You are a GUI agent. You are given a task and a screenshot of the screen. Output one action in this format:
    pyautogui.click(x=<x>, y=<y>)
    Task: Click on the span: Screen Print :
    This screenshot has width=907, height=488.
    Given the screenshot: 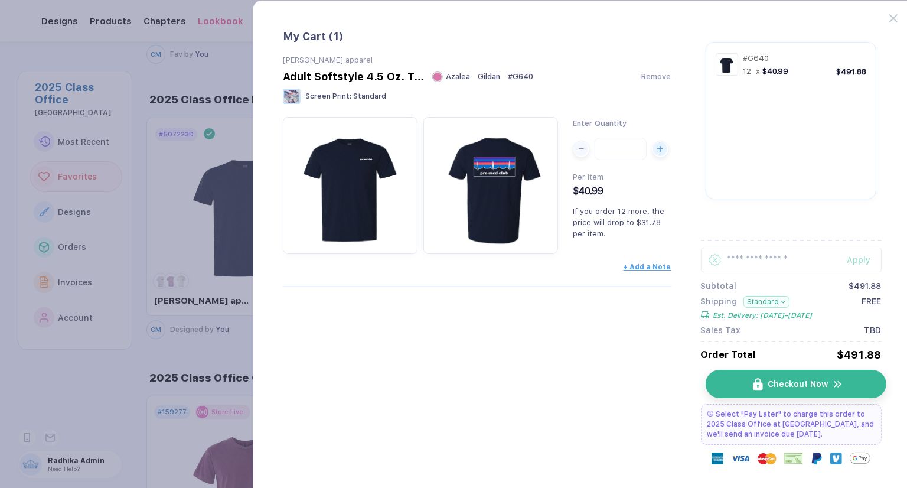 What is the action you would take?
    pyautogui.click(x=328, y=96)
    